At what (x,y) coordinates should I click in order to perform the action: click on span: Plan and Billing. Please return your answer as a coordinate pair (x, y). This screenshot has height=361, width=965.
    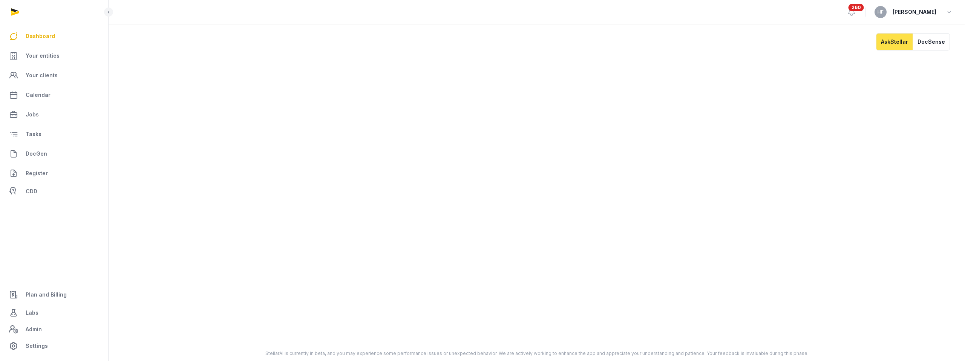
    Looking at the image, I should click on (46, 295).